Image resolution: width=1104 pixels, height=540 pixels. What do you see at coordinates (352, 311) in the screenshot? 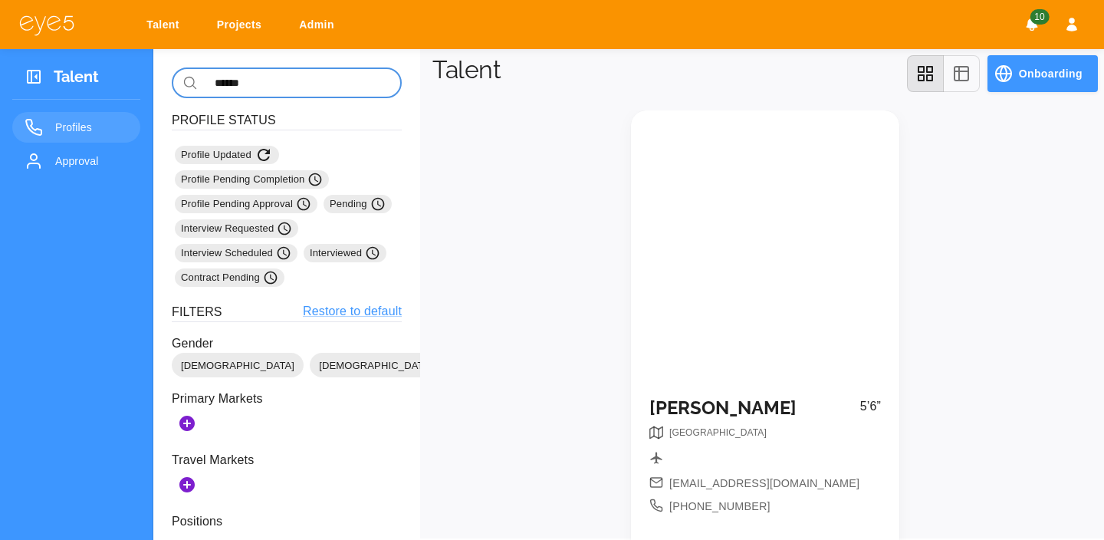
I see `a: Restore to default` at bounding box center [352, 311].